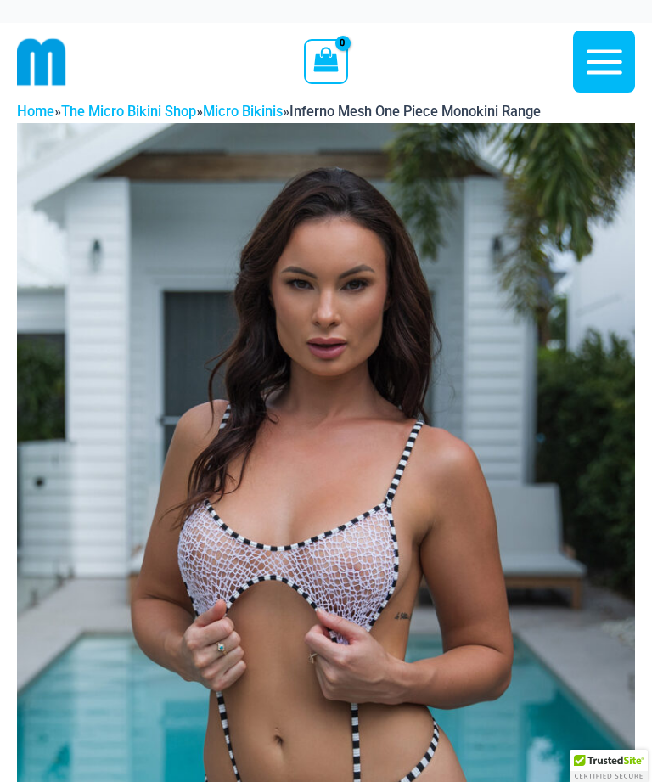 The width and height of the screenshot is (652, 782). Describe the element at coordinates (42, 62) in the screenshot. I see `img: cropped mm emblem` at that location.